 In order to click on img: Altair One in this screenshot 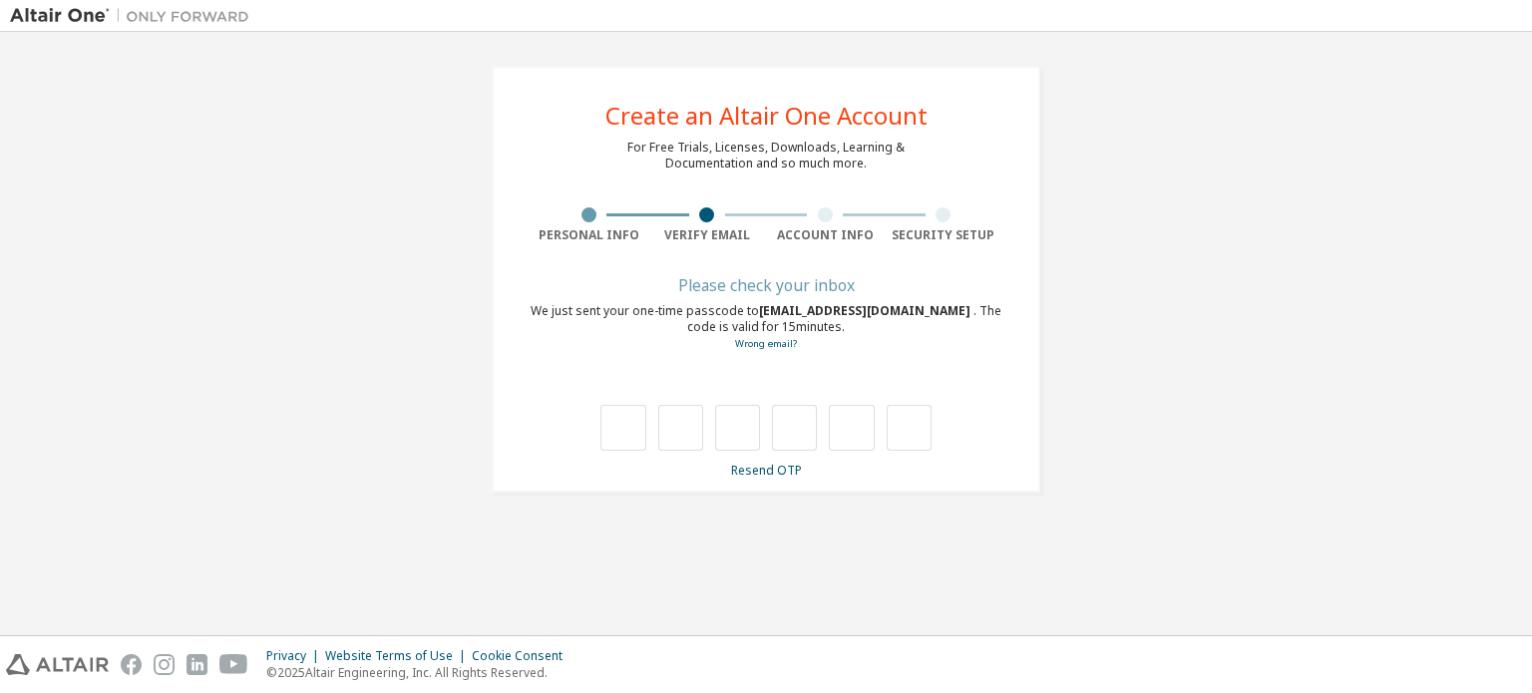, I will do `click(135, 16)`.